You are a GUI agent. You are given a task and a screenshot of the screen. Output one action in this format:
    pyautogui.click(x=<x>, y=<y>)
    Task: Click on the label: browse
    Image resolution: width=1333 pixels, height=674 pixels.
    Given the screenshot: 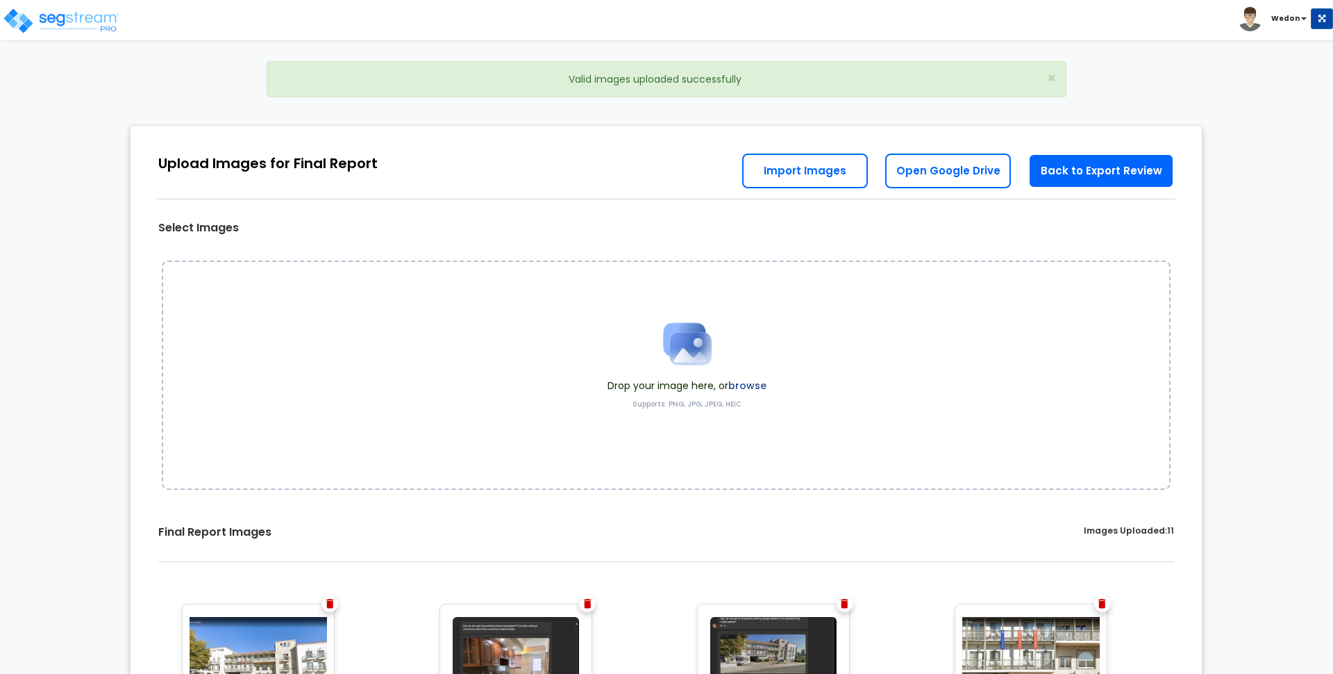 What is the action you would take?
    pyautogui.click(x=747, y=385)
    